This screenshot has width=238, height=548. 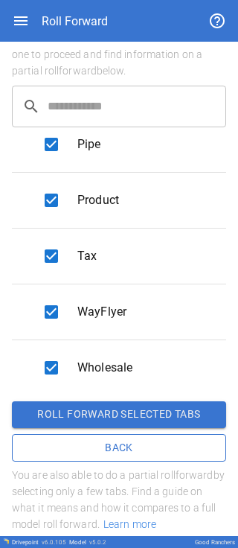 I want to click on div: Wholesale, so click(x=119, y=368).